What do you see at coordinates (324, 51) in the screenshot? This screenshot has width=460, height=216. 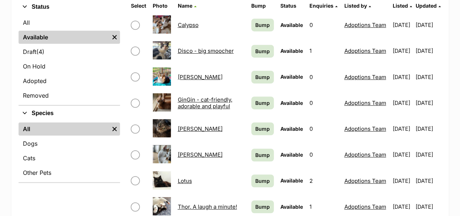 I see `td: 1` at bounding box center [324, 51].